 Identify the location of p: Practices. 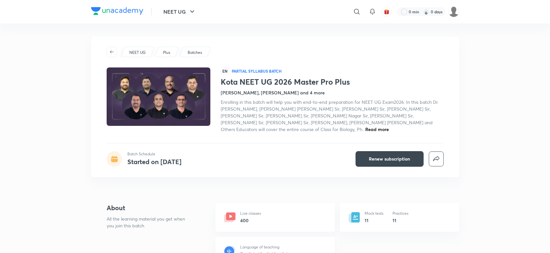
(400, 213).